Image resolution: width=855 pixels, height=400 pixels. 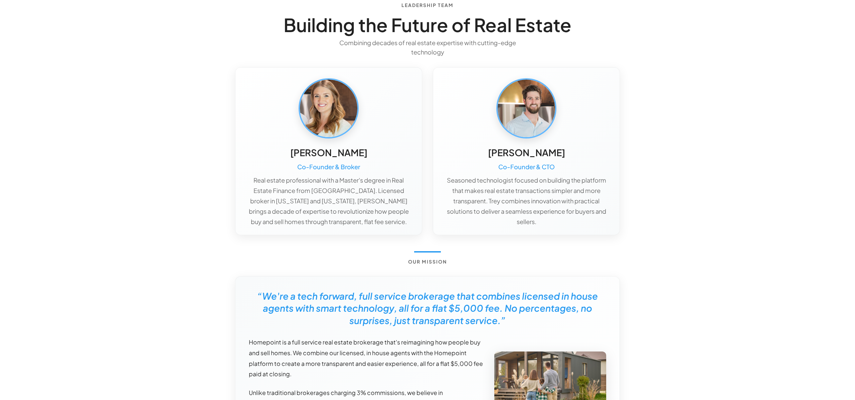 What do you see at coordinates (428, 308) in the screenshot?
I see `h5: “We're a tech forward, full service brokerage that combines licensed in house agents with smart t...` at bounding box center [428, 308].